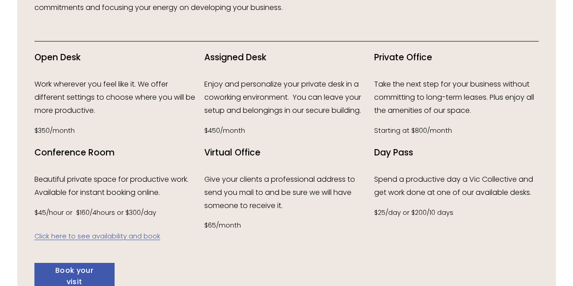  I want to click on h4: Virtual Office, so click(287, 153).